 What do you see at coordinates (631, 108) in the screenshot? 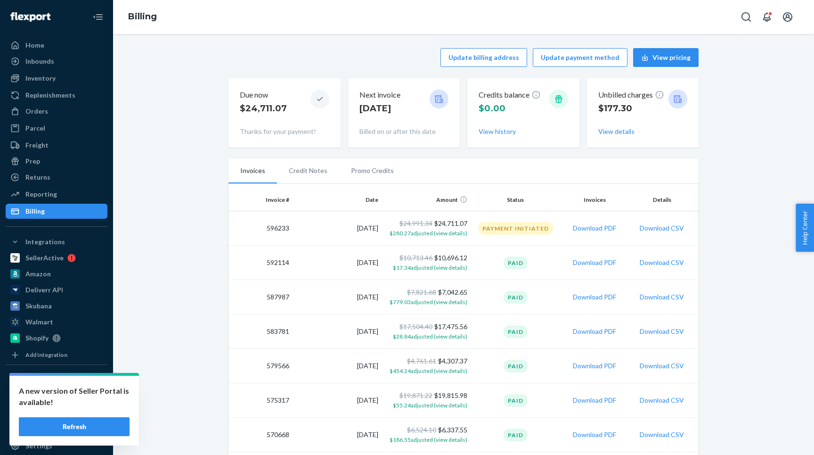
I see `p: $177.30` at bounding box center [631, 108].